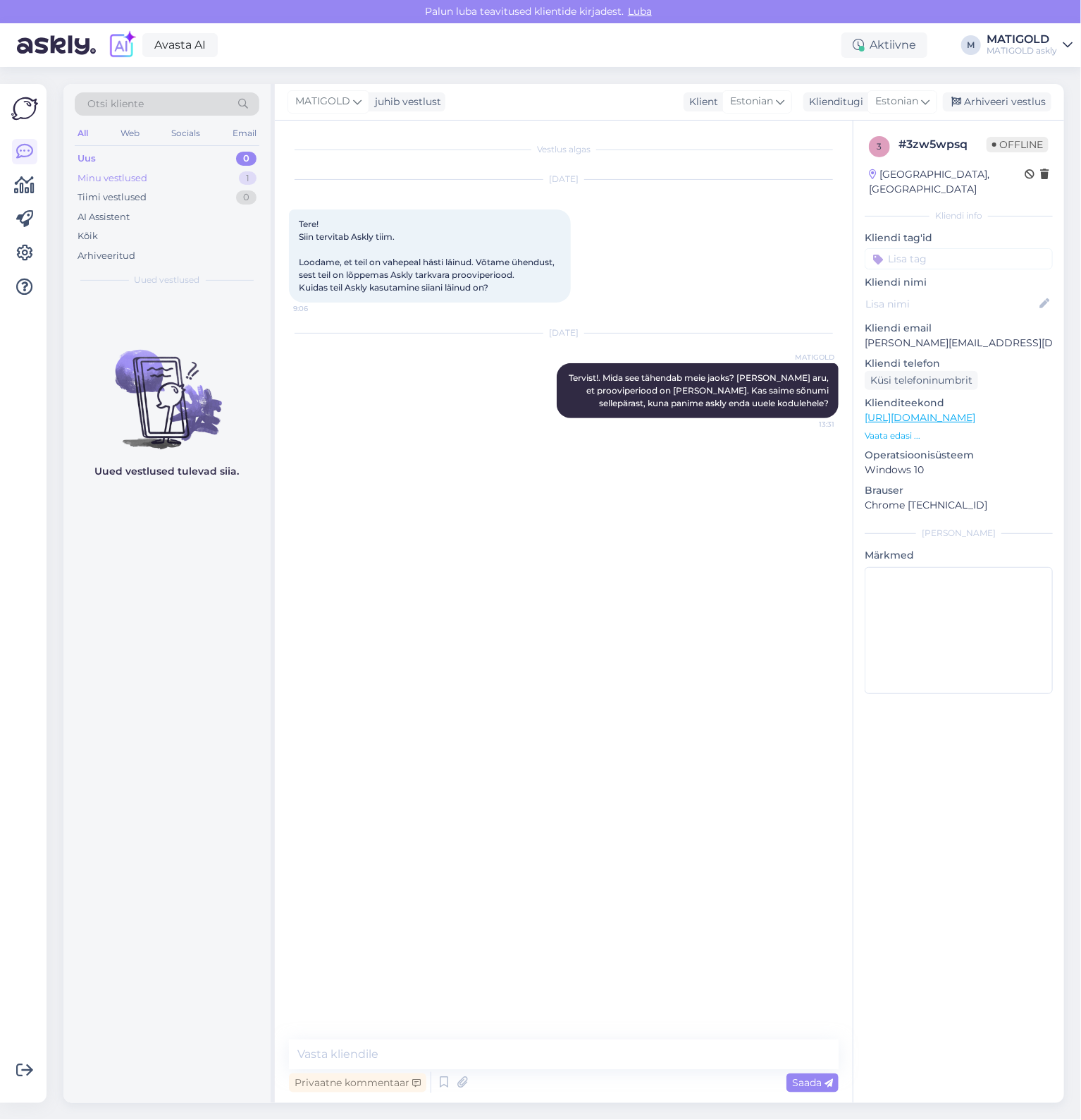  I want to click on span: 13:31, so click(808, 424).